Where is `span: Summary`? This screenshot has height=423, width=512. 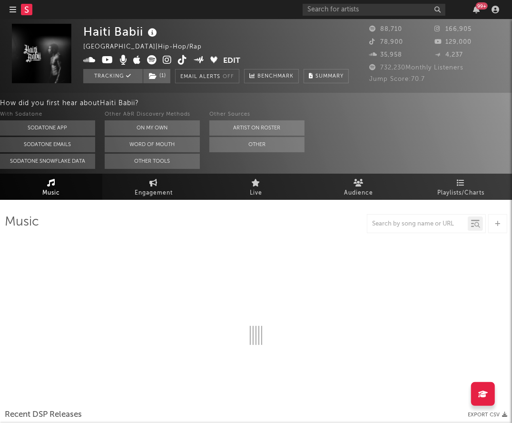 span: Summary is located at coordinates (330, 76).